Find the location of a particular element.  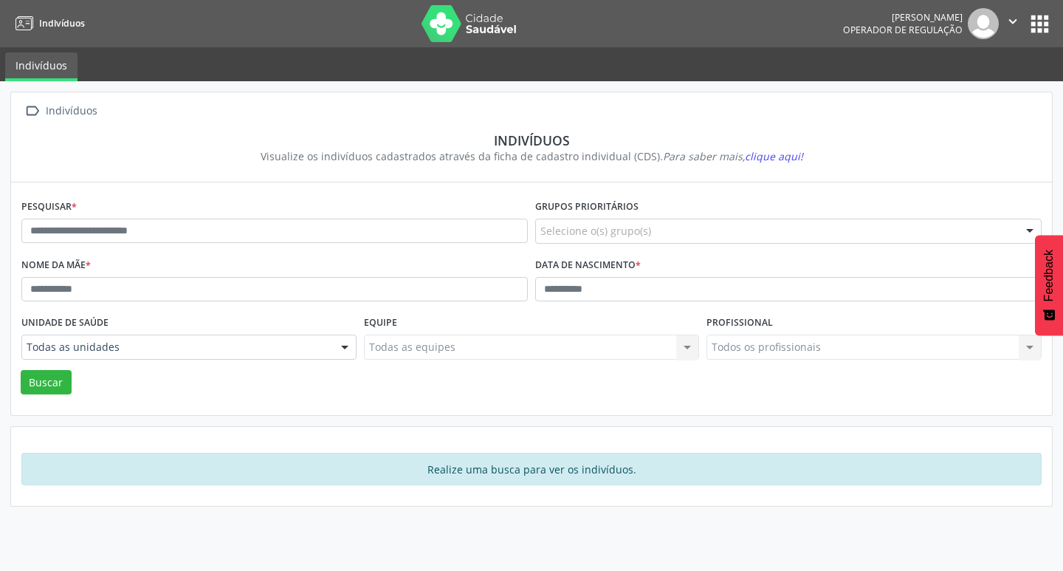

label: Data de nascimento is located at coordinates (588, 265).